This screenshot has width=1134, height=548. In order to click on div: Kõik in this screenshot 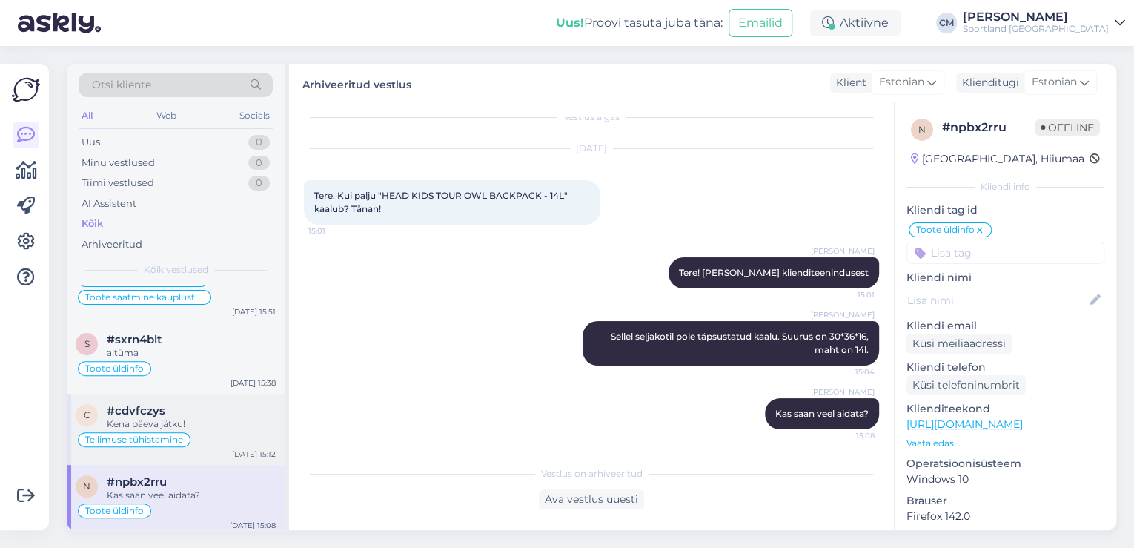, I will do `click(92, 224)`.